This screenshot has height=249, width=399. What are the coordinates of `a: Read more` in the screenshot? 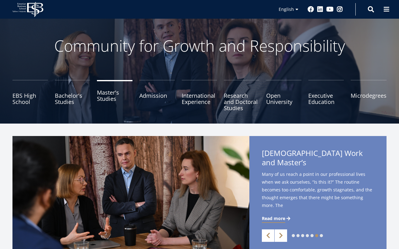 It's located at (276, 219).